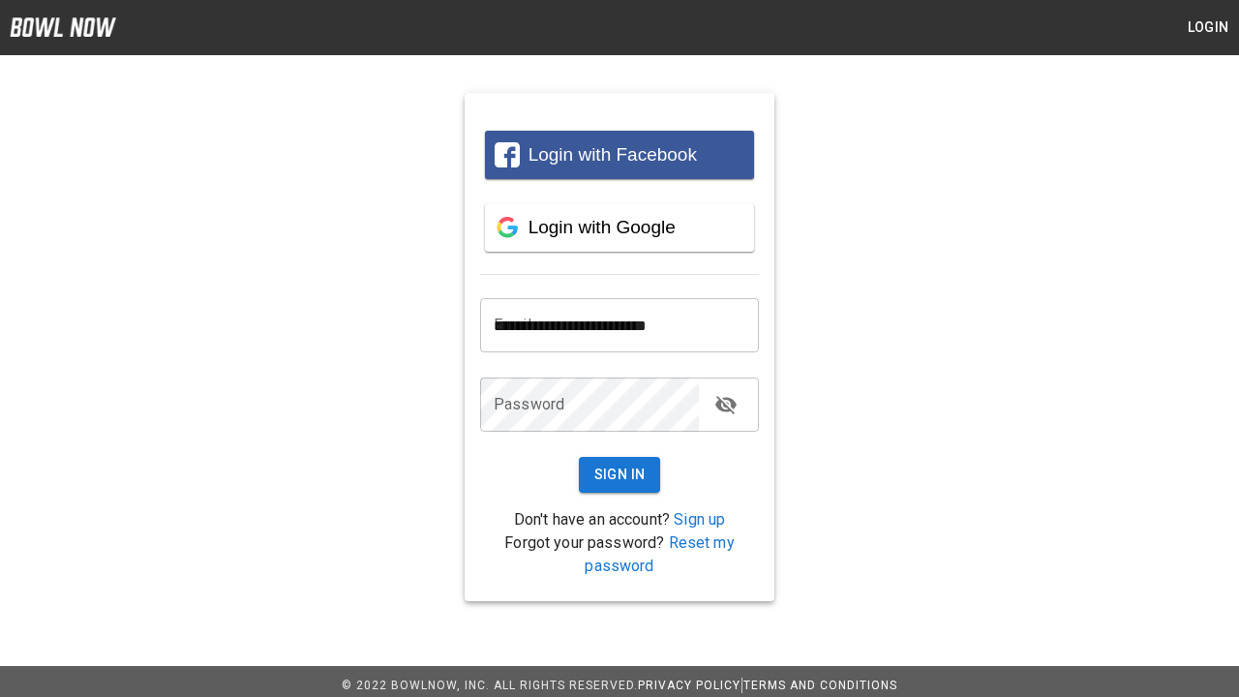 The width and height of the screenshot is (1239, 697). I want to click on span: Login with Google, so click(602, 226).